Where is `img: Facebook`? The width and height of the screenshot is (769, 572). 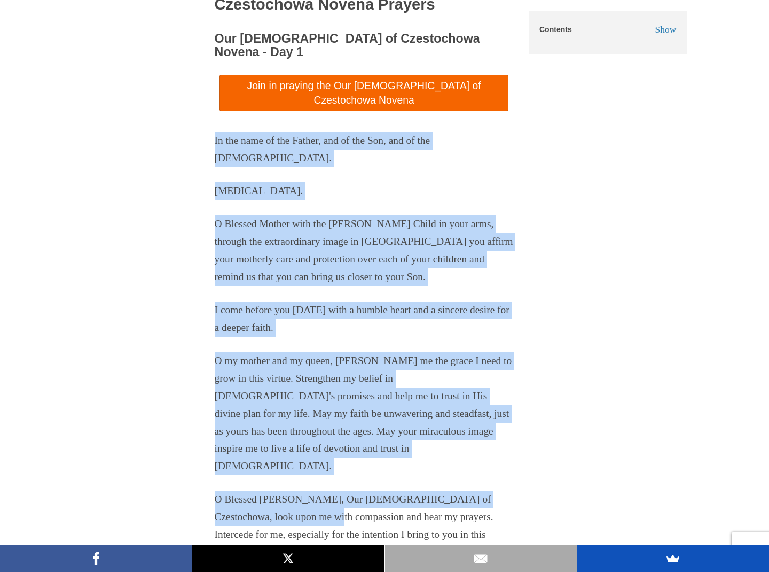
img: Facebook is located at coordinates (96, 558).